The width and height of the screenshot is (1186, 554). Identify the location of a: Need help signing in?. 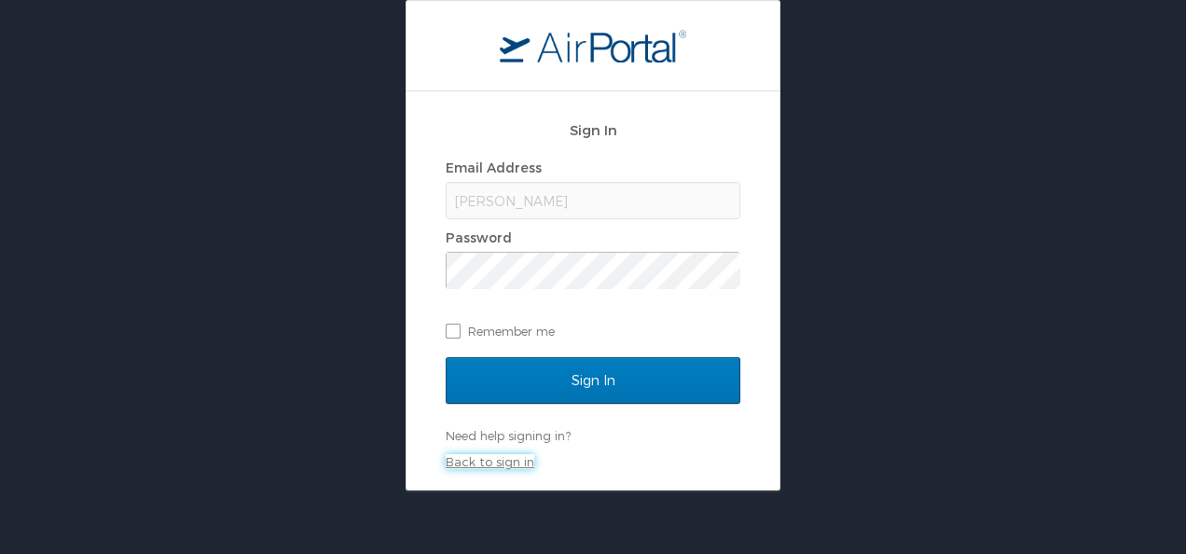
(508, 436).